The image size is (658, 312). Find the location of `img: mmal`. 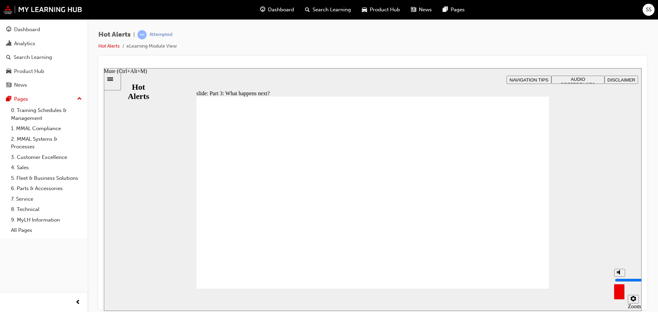

img: mmal is located at coordinates (43, 10).